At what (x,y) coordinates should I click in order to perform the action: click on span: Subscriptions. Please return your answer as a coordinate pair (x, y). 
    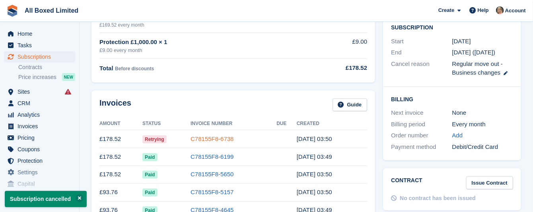
    Looking at the image, I should click on (41, 57).